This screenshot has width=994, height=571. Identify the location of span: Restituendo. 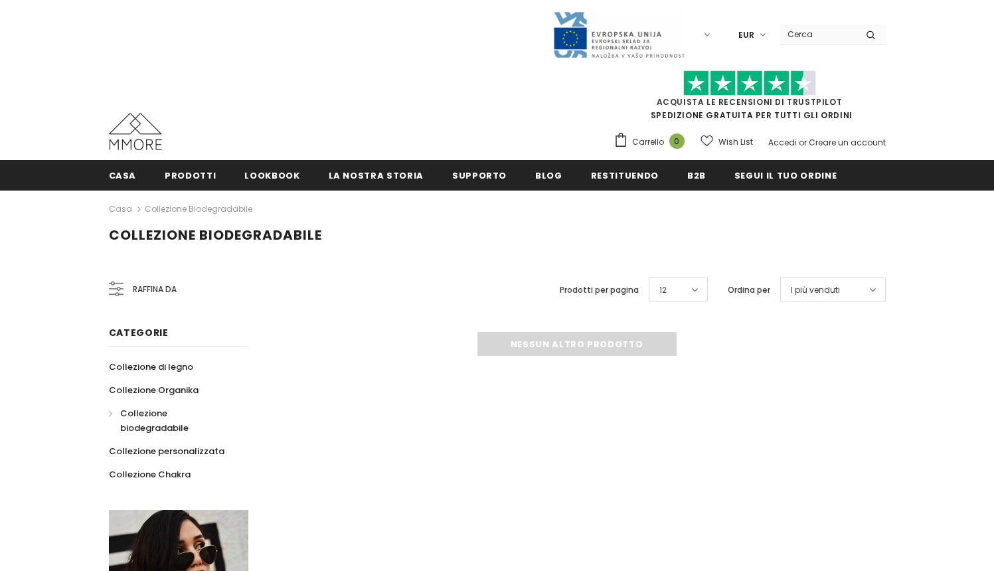
(625, 175).